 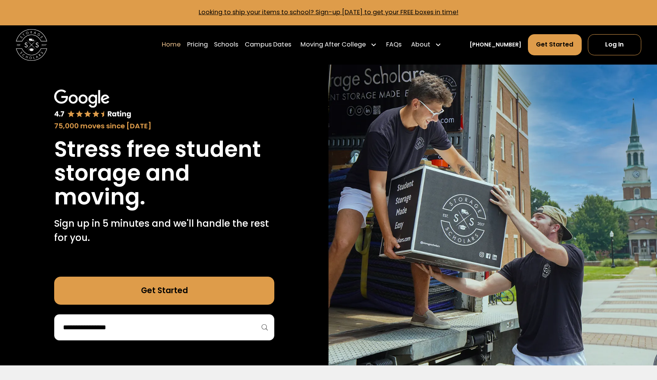 What do you see at coordinates (31, 45) in the screenshot?
I see `img: Storage Scholars main logo` at bounding box center [31, 45].